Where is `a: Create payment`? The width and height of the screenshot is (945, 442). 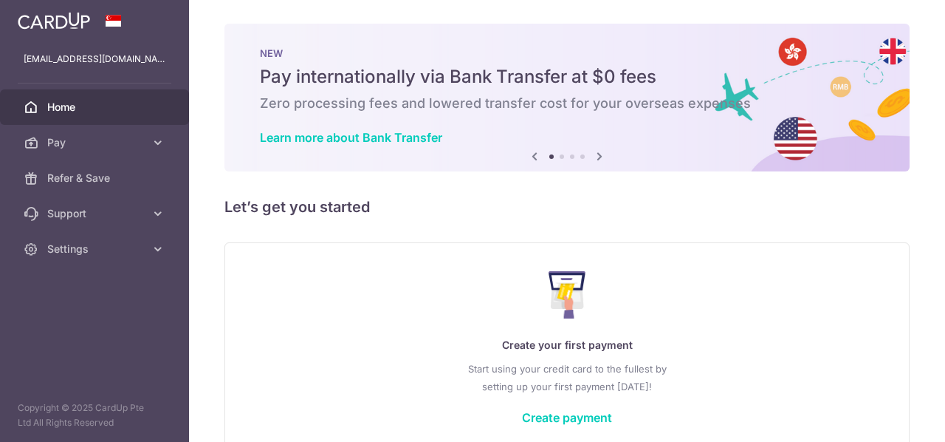 a: Create payment is located at coordinates (567, 417).